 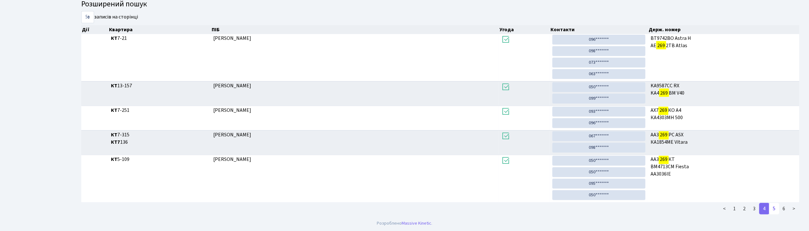 I want to click on label: записів на сторінці, so click(x=110, y=17).